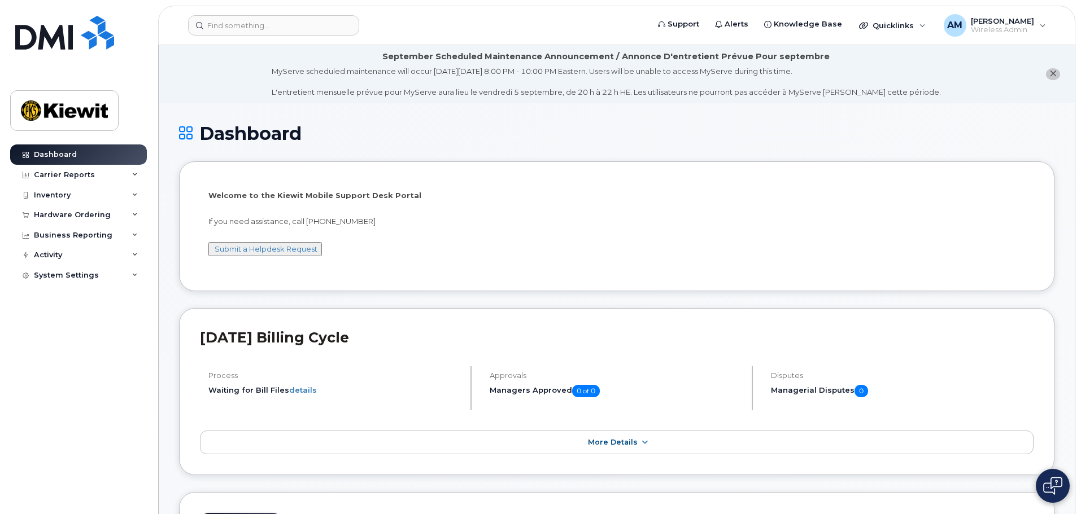 This screenshot has height=514, width=1081. I want to click on h4: Approvals, so click(615, 376).